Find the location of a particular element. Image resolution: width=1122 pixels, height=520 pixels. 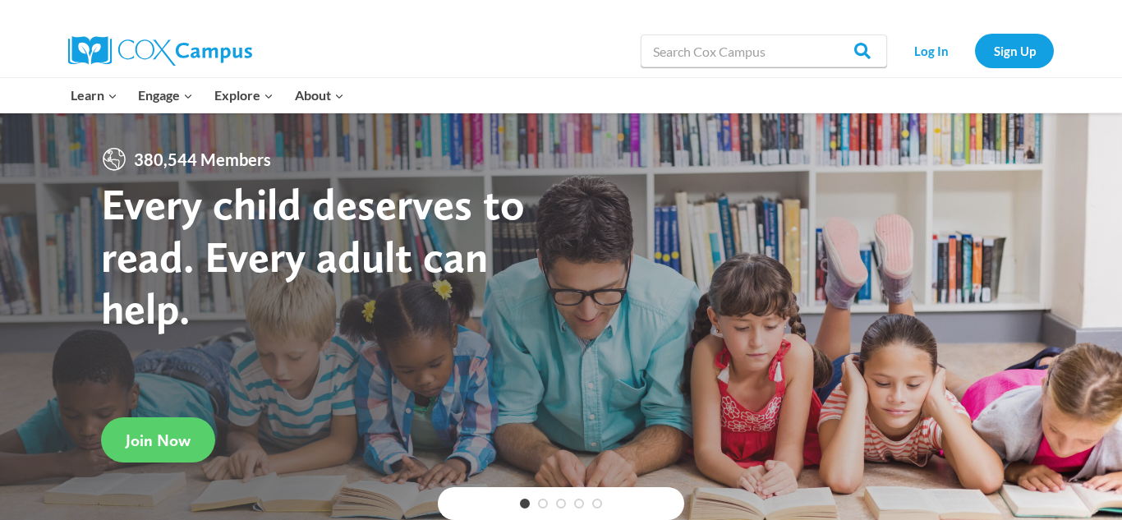

nav: Secondary Navigation is located at coordinates (974, 50).